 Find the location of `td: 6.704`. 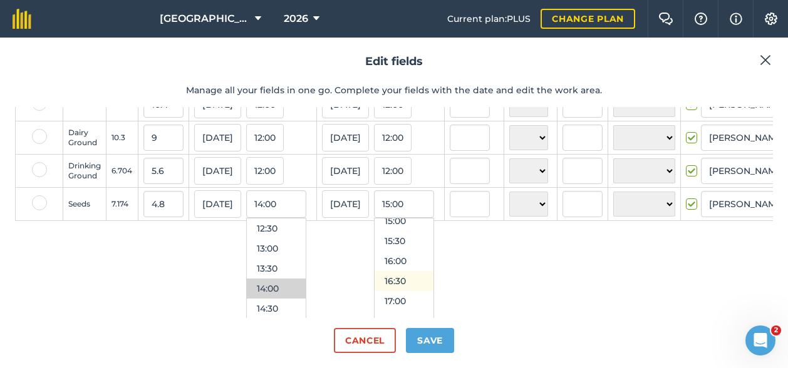

td: 6.704 is located at coordinates (122, 171).